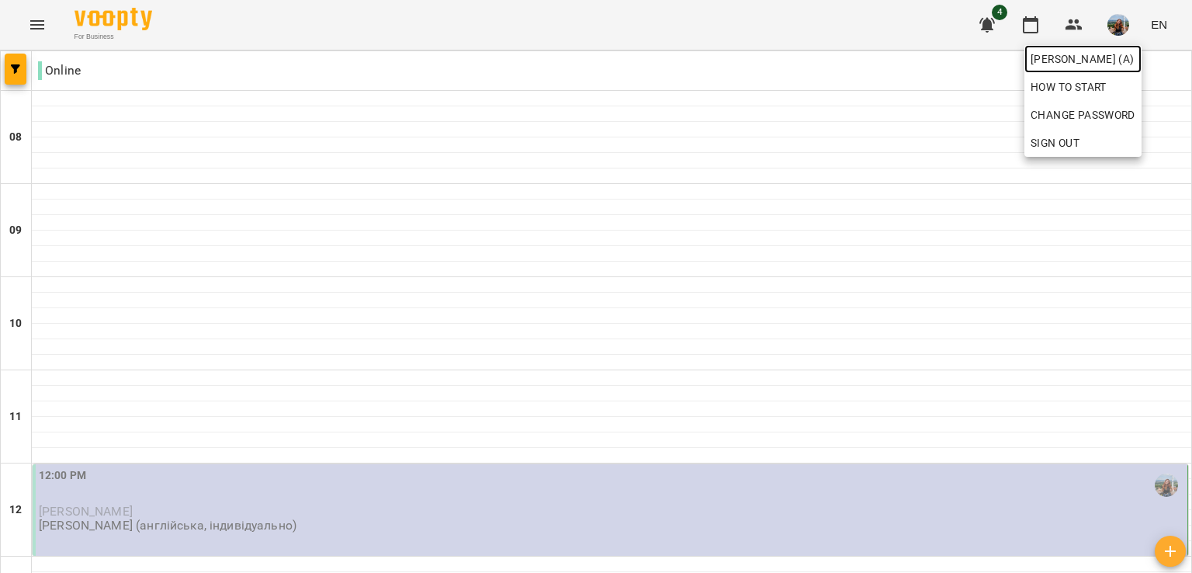 This screenshot has height=573, width=1192. I want to click on span: How to start, so click(1069, 87).